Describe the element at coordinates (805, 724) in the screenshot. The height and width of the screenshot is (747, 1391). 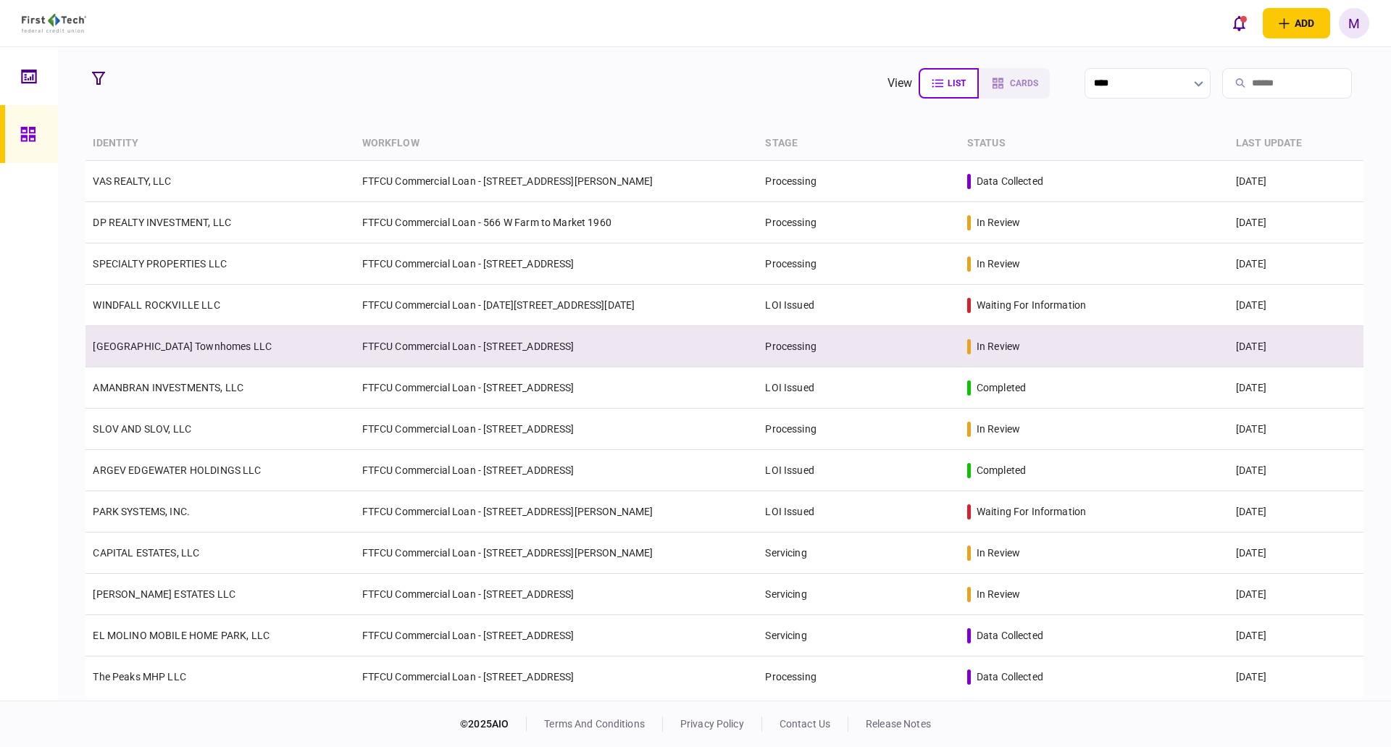
I see `a: contact us` at that location.